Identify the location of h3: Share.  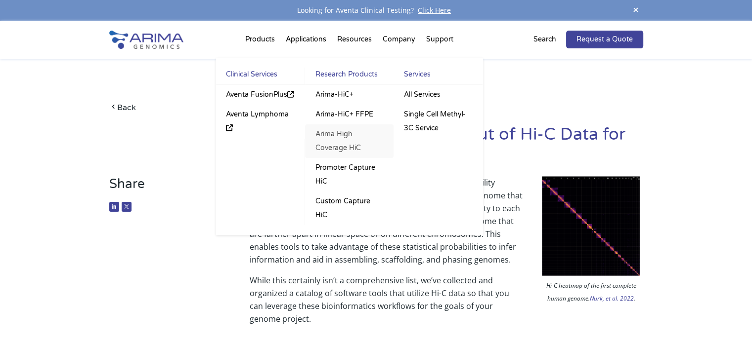
(165, 188).